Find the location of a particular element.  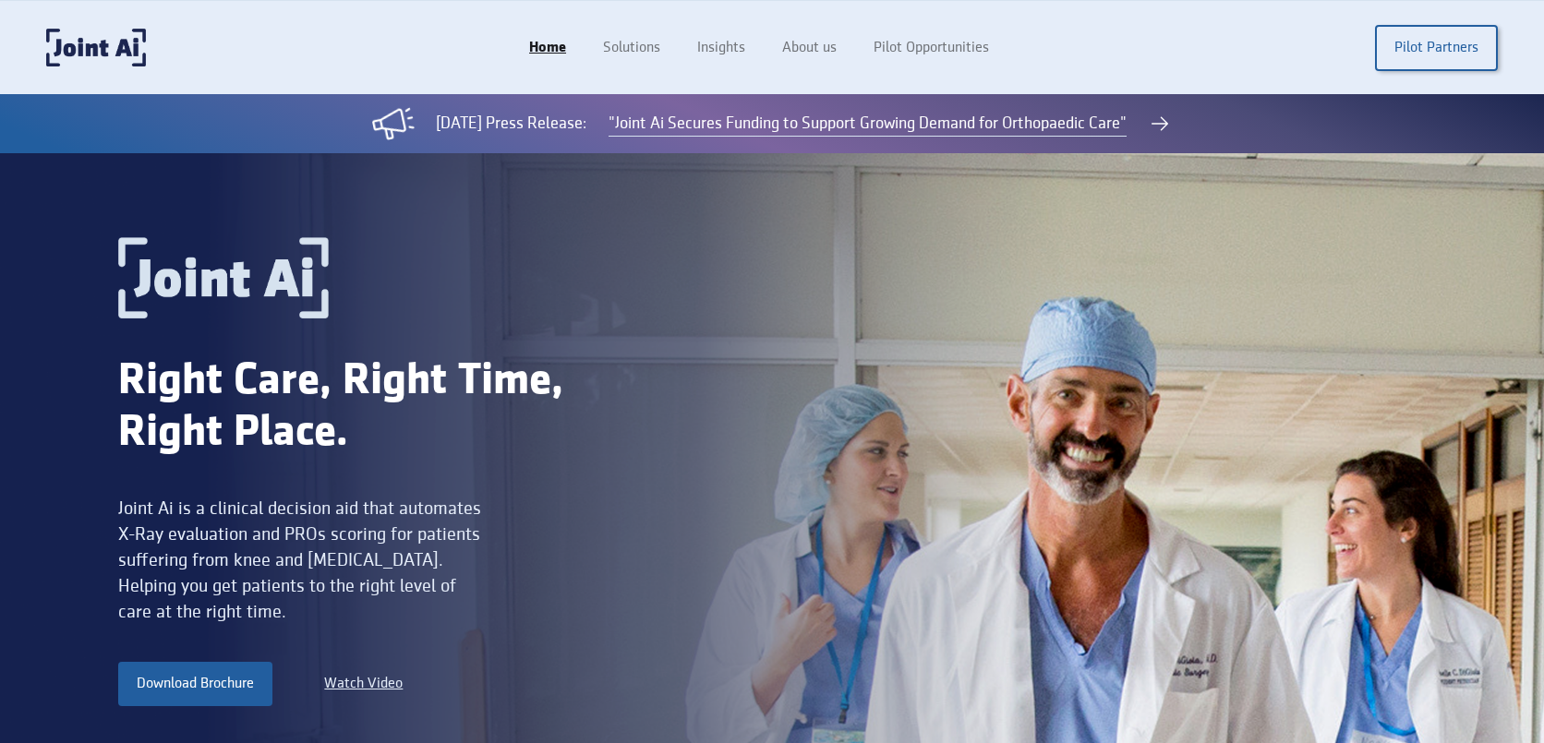

a: Solutions is located at coordinates (632, 48).